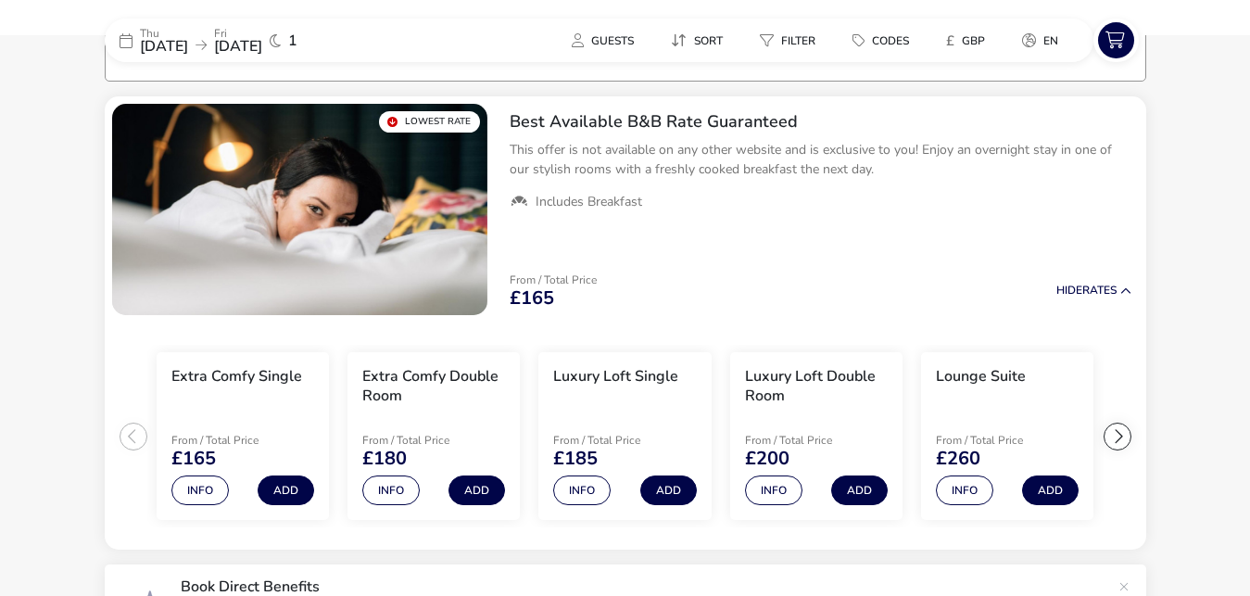 The height and width of the screenshot is (596, 1250). What do you see at coordinates (788, 40) in the screenshot?
I see `button: Filter` at bounding box center [788, 40].